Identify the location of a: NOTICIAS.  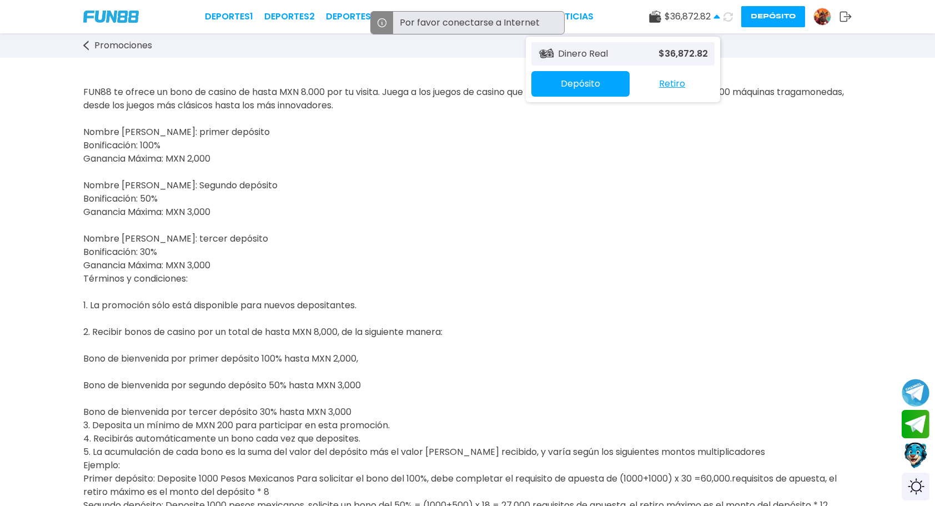
(572, 17).